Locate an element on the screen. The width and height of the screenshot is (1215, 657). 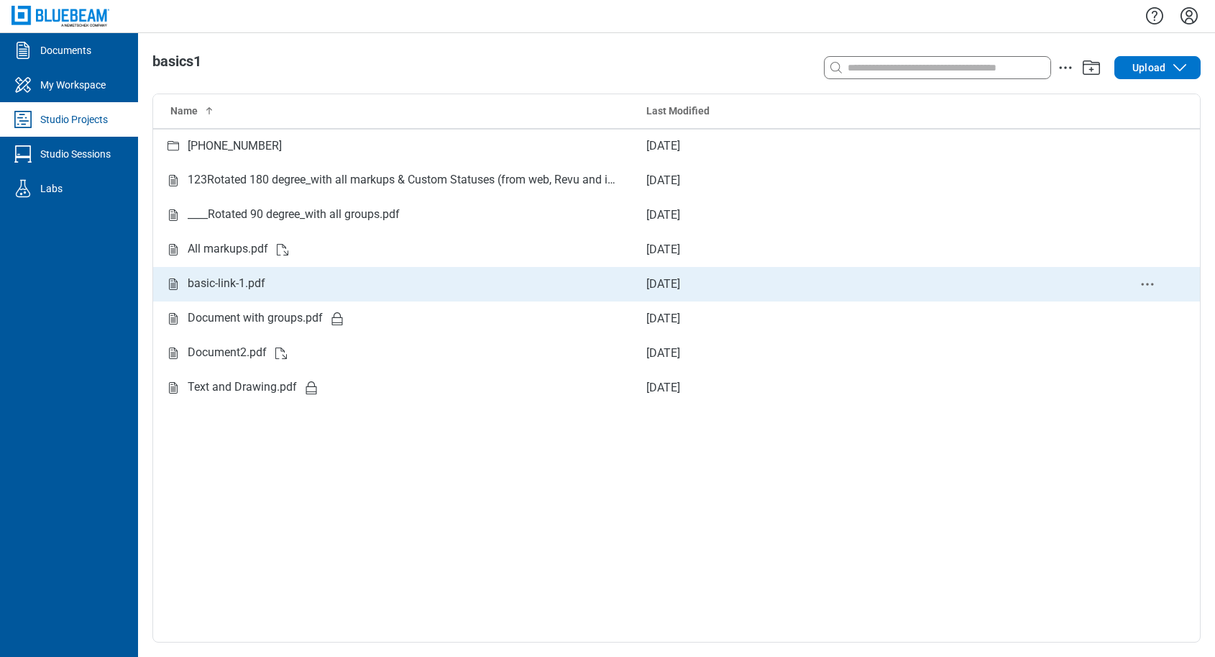
svg: My Workspace is located at coordinates (23, 85).